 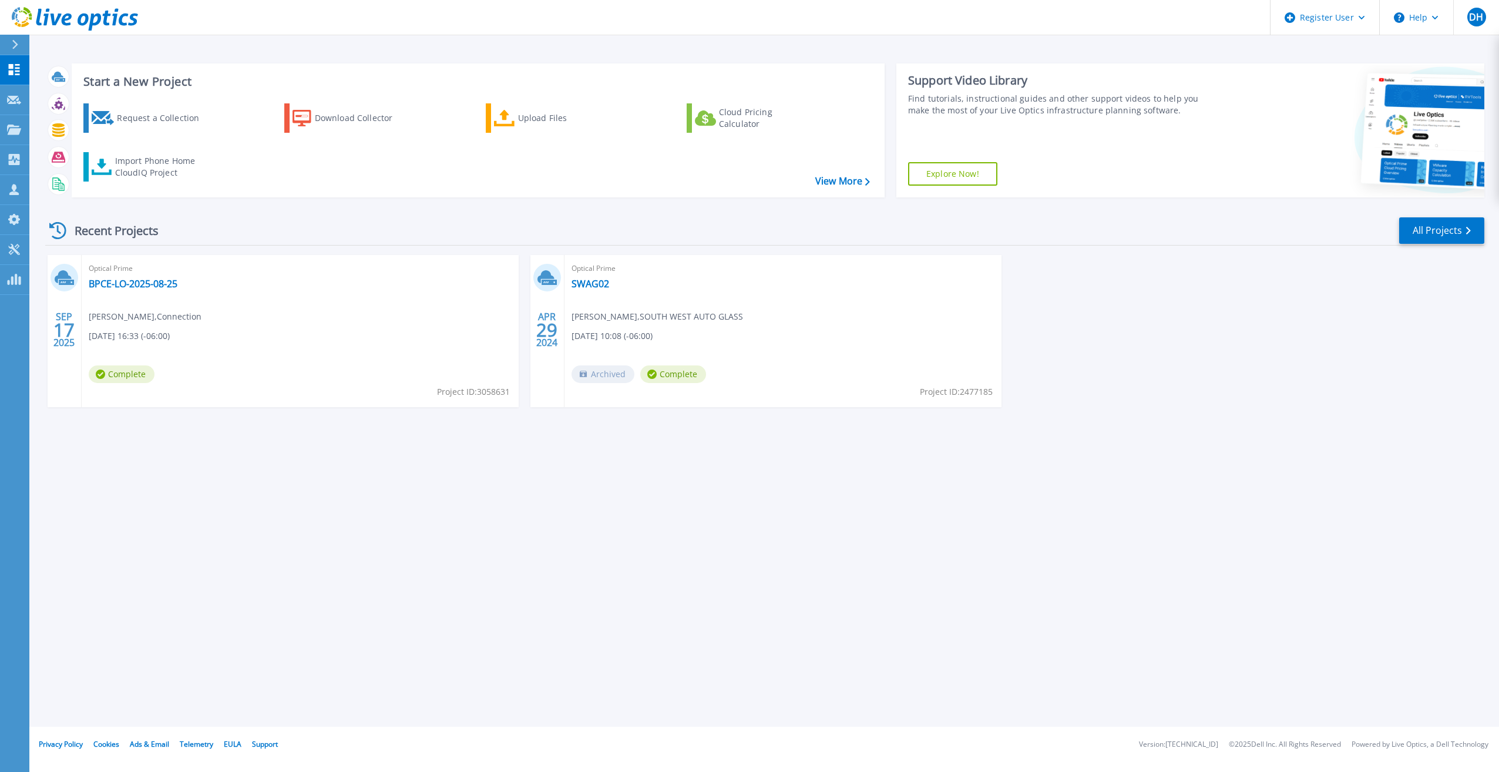 What do you see at coordinates (842, 181) in the screenshot?
I see `a: View More` at bounding box center [842, 181].